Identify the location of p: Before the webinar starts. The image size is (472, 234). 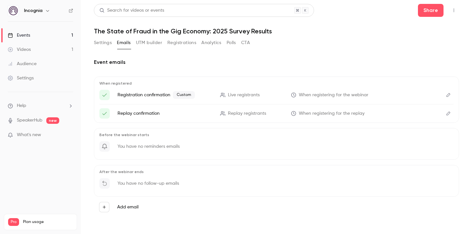
(277, 135).